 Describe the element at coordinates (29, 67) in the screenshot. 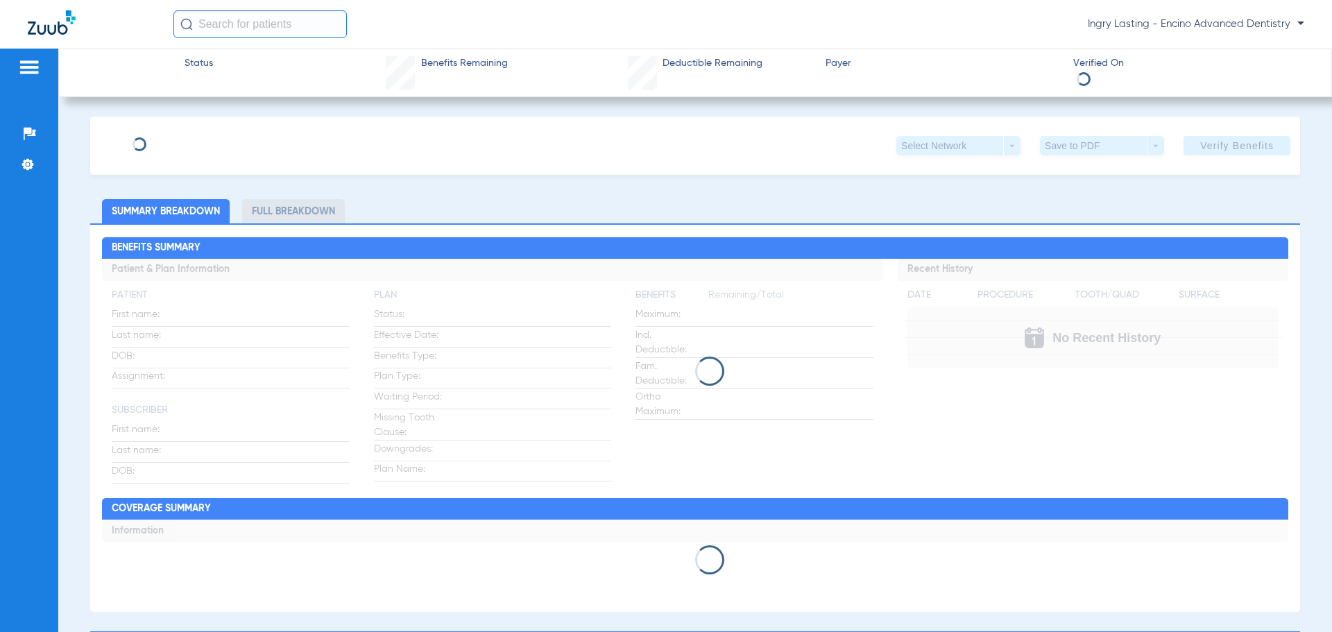

I see `img: hamburger-icon` at that location.